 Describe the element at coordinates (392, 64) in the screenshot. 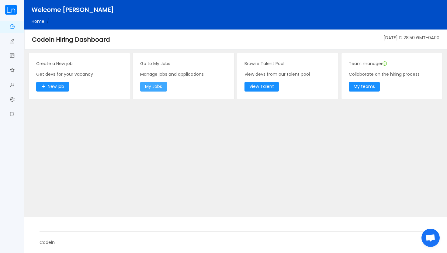

I see `p: Team manager` at that location.